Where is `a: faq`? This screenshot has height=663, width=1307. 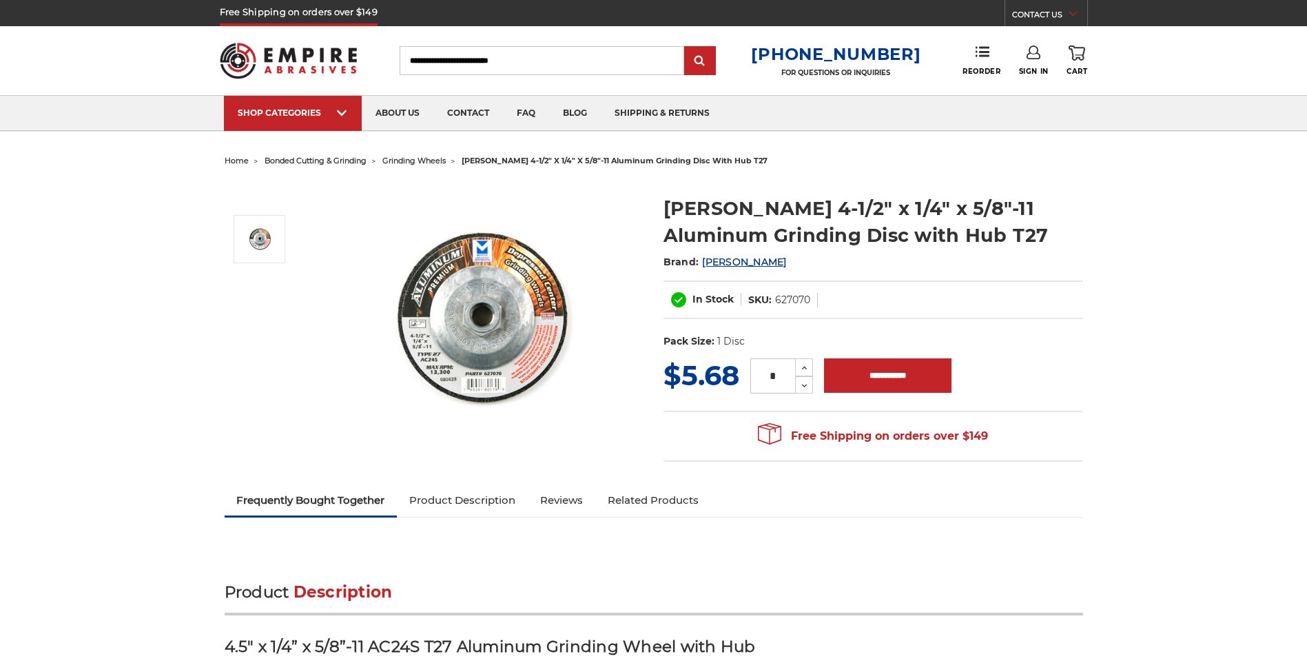
a: faq is located at coordinates (526, 113).